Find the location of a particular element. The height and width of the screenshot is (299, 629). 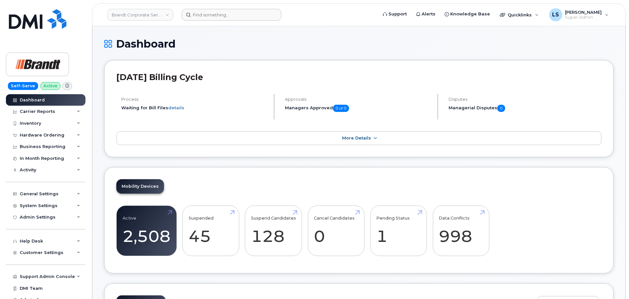

span: More Details is located at coordinates (357, 138).